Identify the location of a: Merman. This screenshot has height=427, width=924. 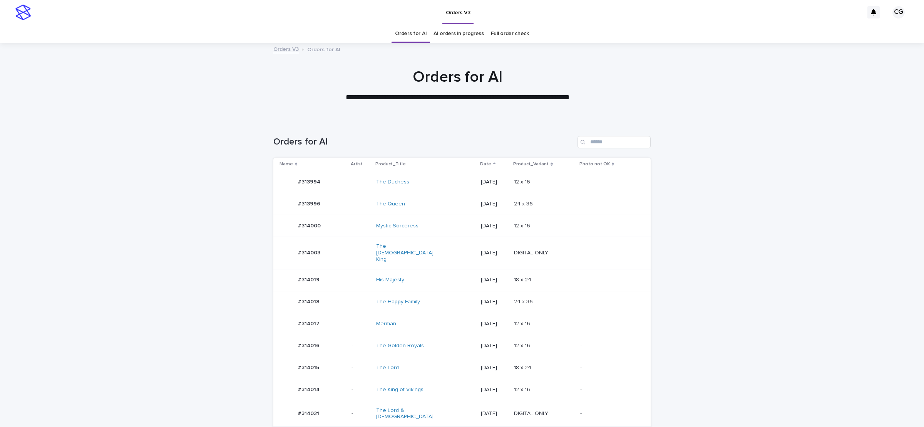
(386, 323).